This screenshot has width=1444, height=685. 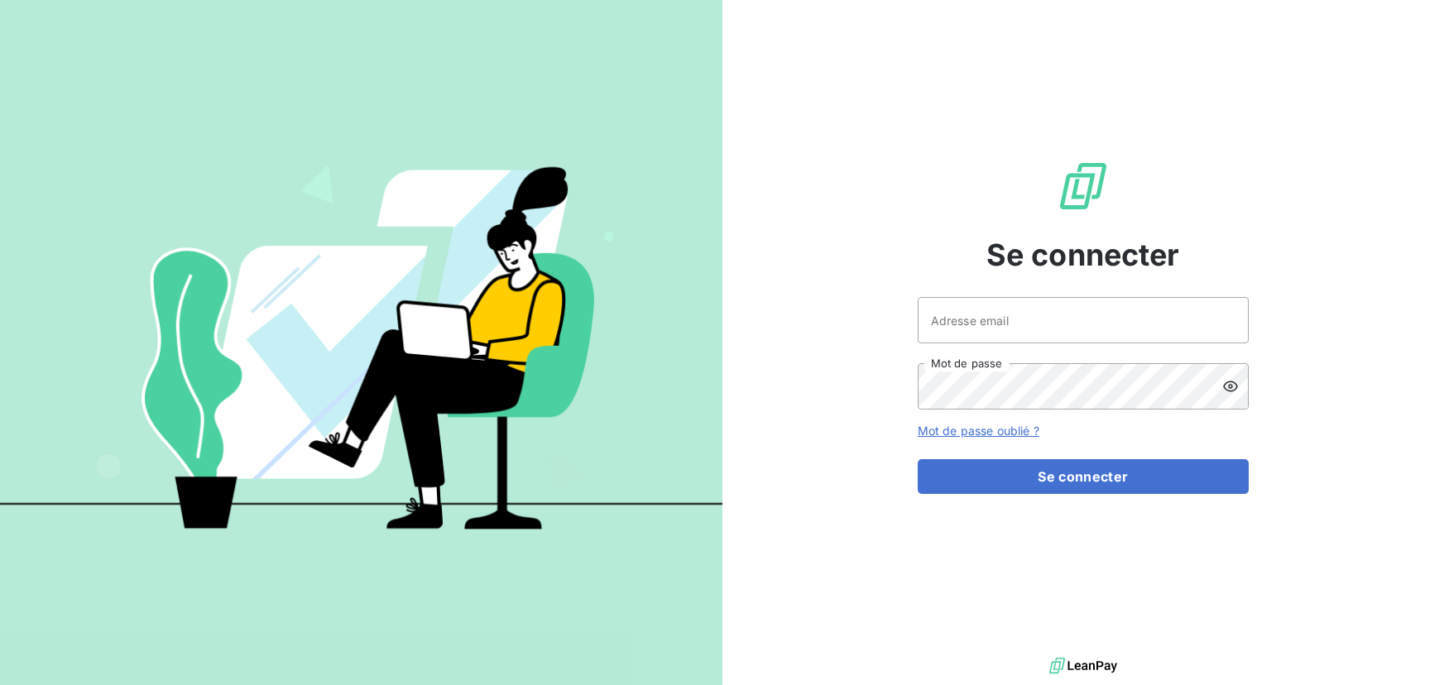 What do you see at coordinates (1083, 186) in the screenshot?
I see `img: Logo LeanPay` at bounding box center [1083, 186].